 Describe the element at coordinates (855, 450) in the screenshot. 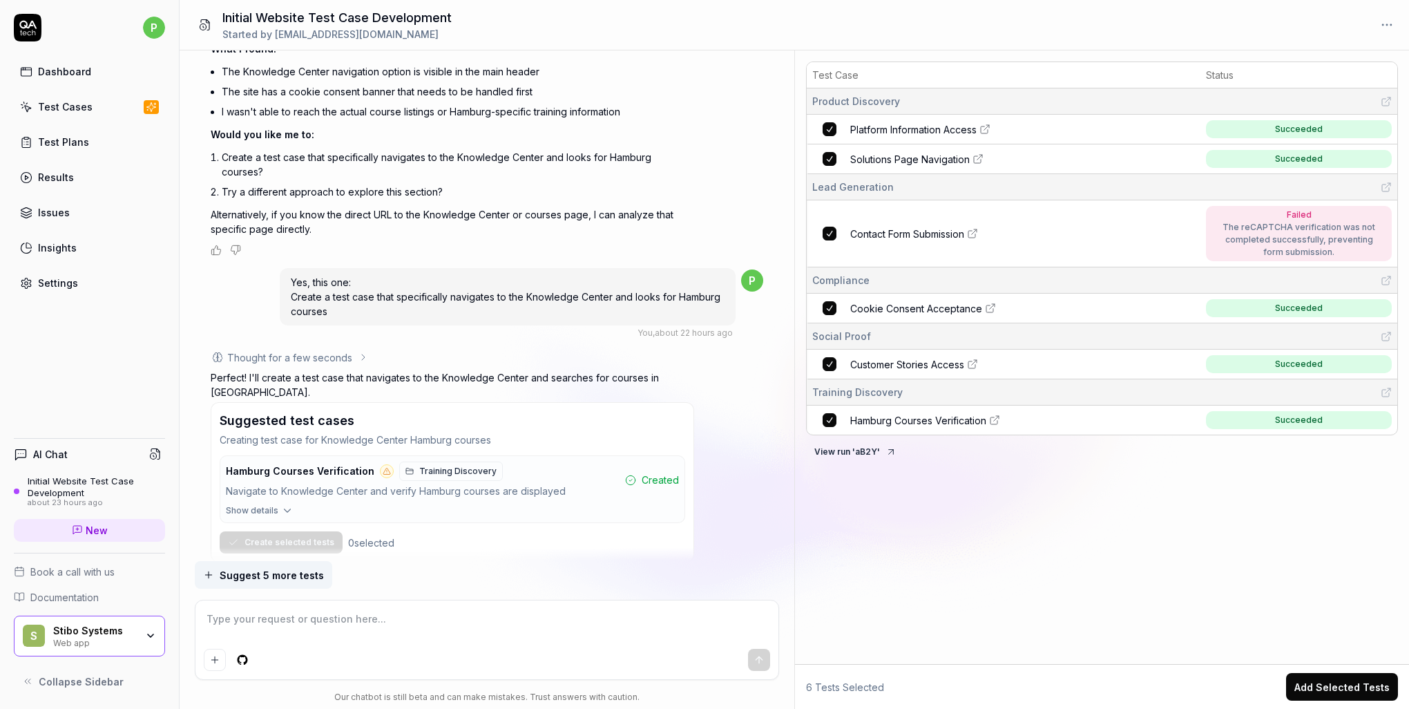

I see `a: View run 'aB2Y'` at that location.